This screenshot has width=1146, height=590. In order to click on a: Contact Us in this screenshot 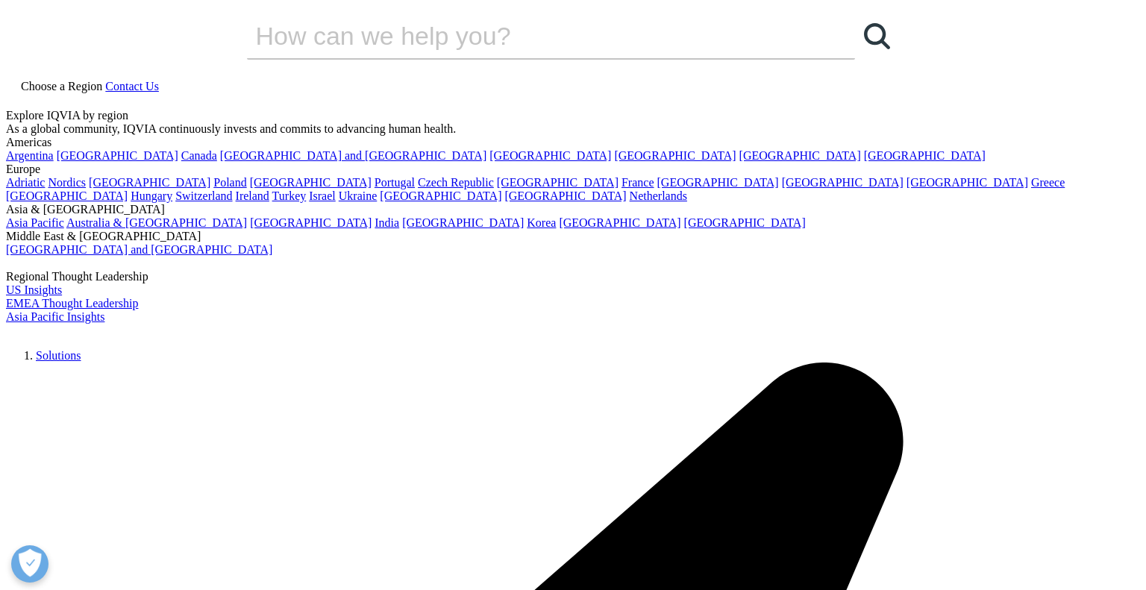, I will do `click(132, 86)`.